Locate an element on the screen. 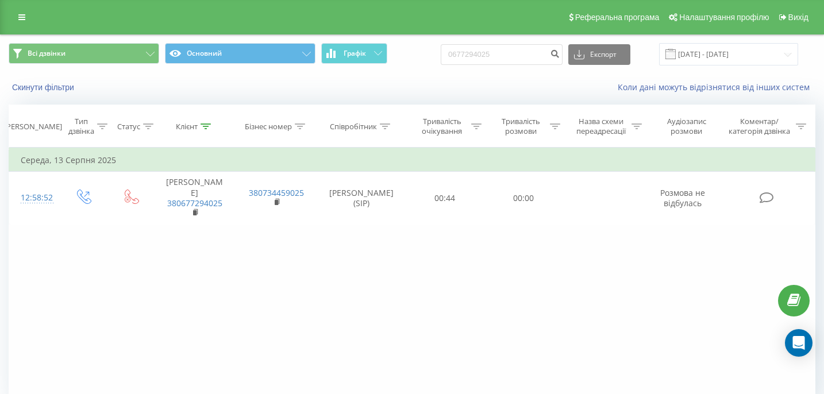  div: 12:58:52 is located at coordinates (34, 198).